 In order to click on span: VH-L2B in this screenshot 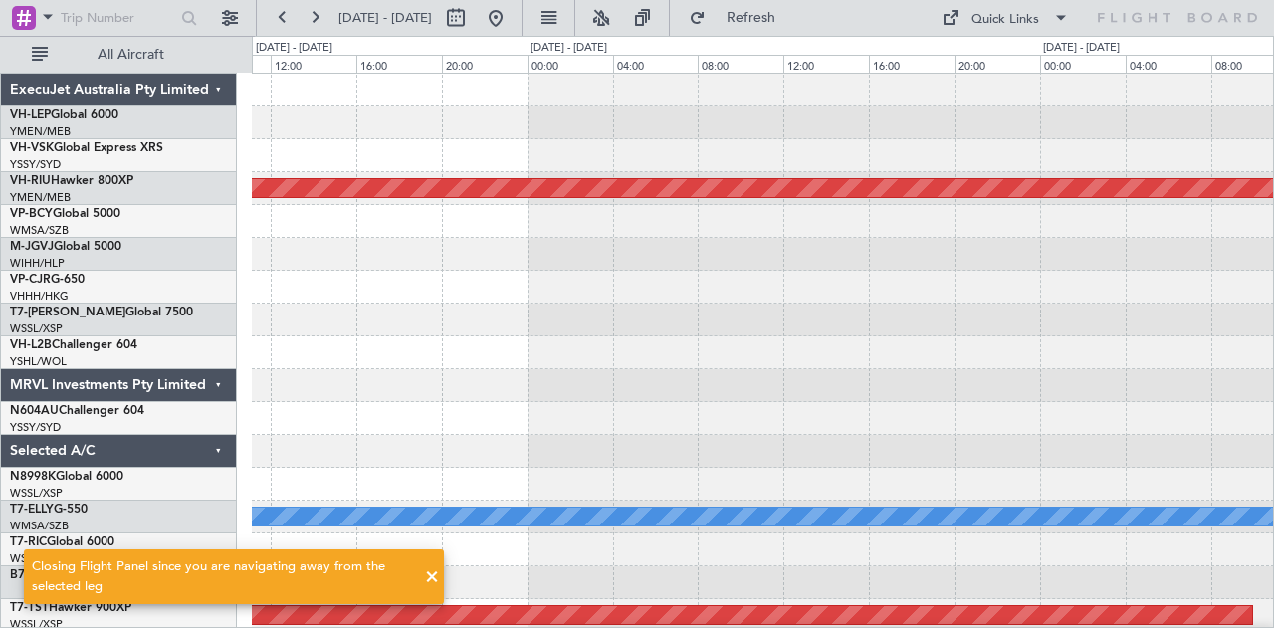, I will do `click(31, 345)`.